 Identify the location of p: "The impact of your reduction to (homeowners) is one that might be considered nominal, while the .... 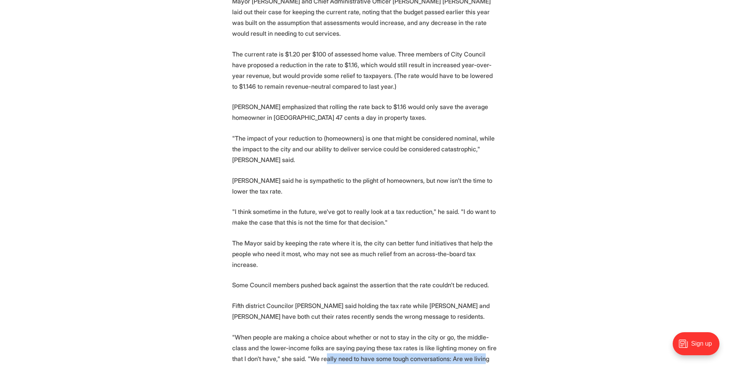
(366, 149).